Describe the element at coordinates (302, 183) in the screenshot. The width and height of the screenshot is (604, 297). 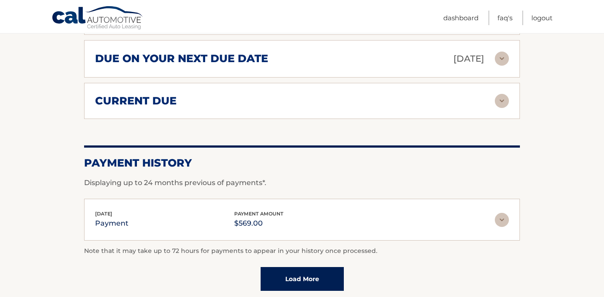
I see `p: Displaying up to 24 months previous of payments*.` at that location.